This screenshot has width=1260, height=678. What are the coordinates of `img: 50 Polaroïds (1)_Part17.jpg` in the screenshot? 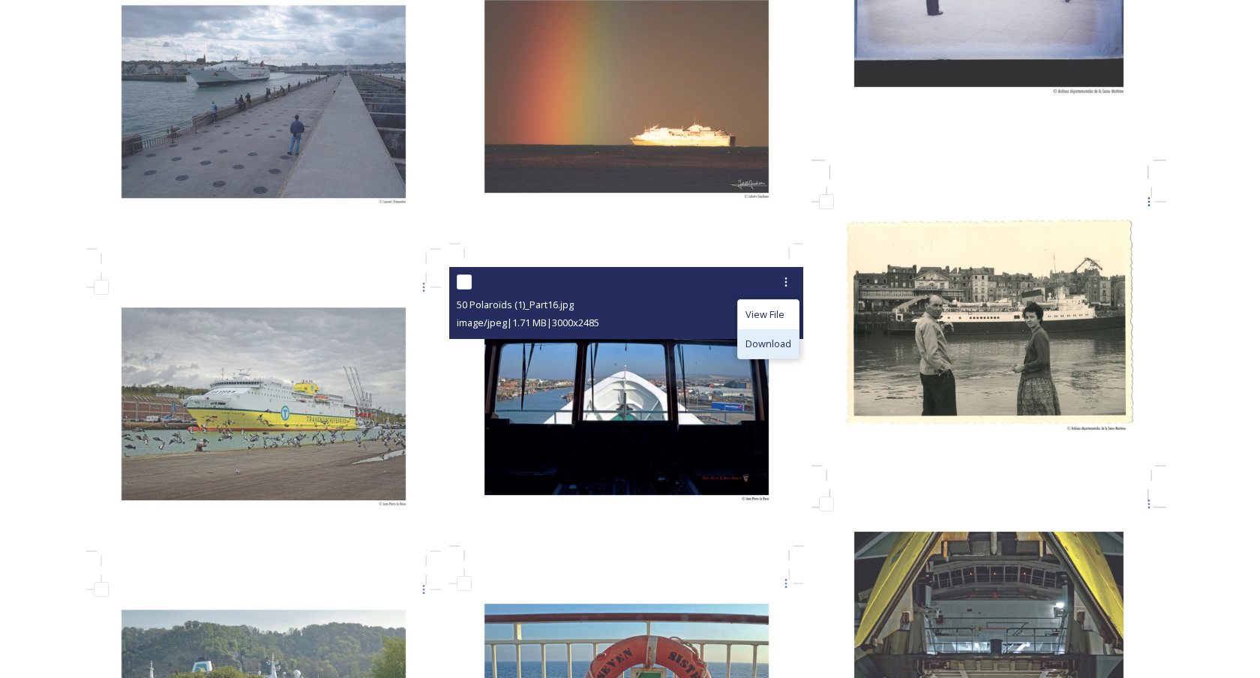 It's located at (263, 419).